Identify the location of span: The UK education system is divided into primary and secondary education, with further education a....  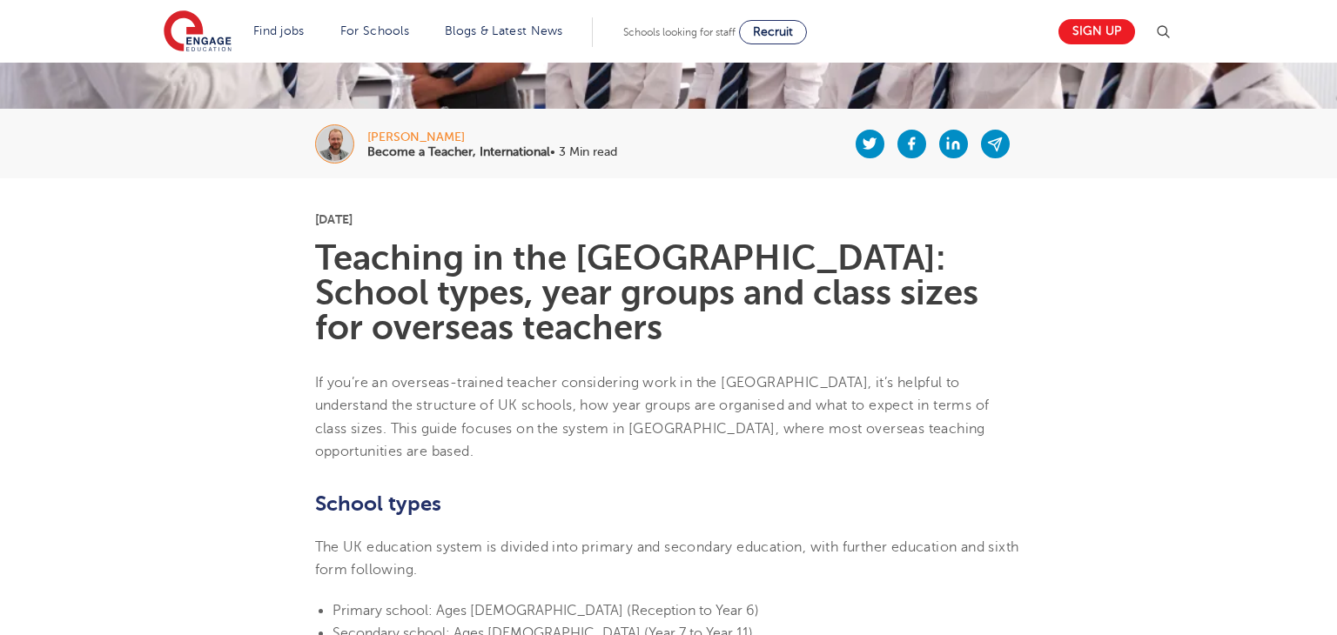
(667, 559).